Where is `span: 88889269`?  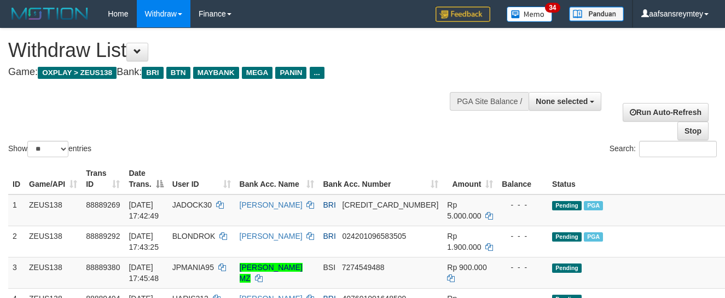
span: 88889269 is located at coordinates (103, 205).